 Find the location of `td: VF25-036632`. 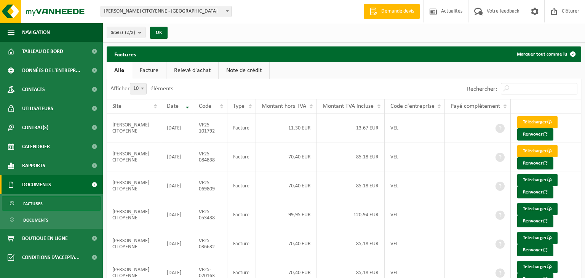

td: VF25-036632 is located at coordinates (210, 244).